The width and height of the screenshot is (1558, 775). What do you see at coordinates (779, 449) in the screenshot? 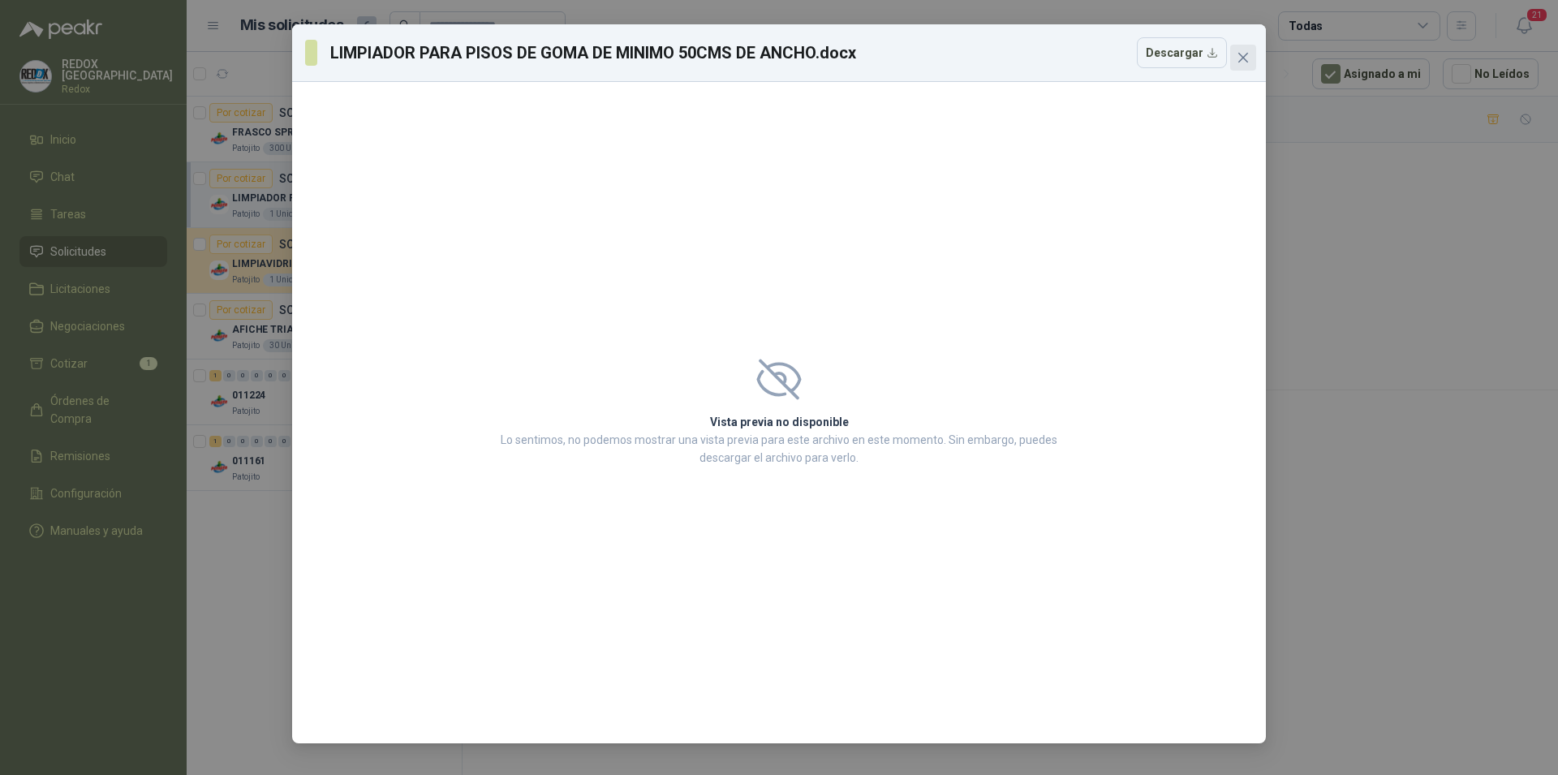
I see `p: Lo sentimos, no podemos mostrar una vista previa para este archivo en este momento. Sin embargo, ...` at bounding box center [779, 449].